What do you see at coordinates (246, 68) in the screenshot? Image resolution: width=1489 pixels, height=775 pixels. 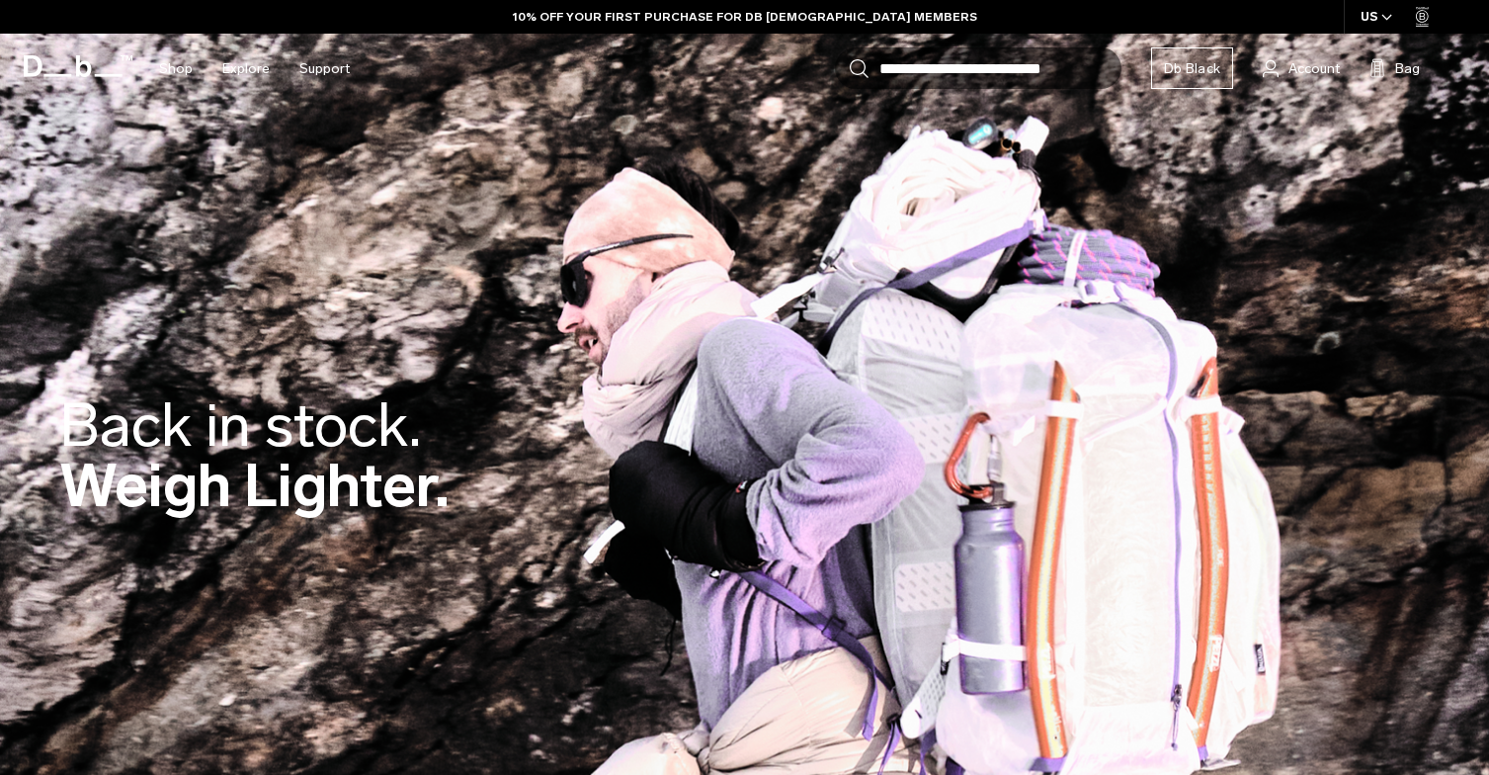 I see `a: Explore` at bounding box center [246, 68].